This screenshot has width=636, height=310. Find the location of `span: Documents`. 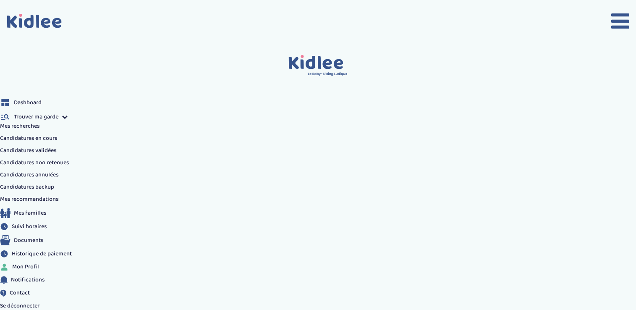

span: Documents is located at coordinates (29, 241).